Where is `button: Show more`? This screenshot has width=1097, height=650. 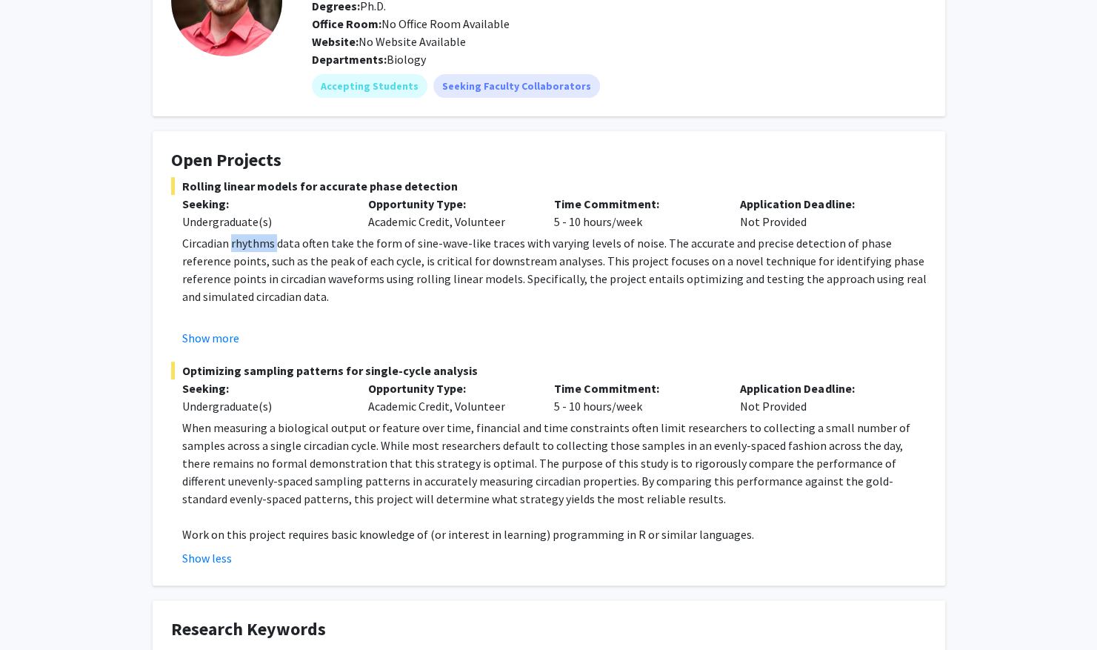 button: Show more is located at coordinates (210, 338).